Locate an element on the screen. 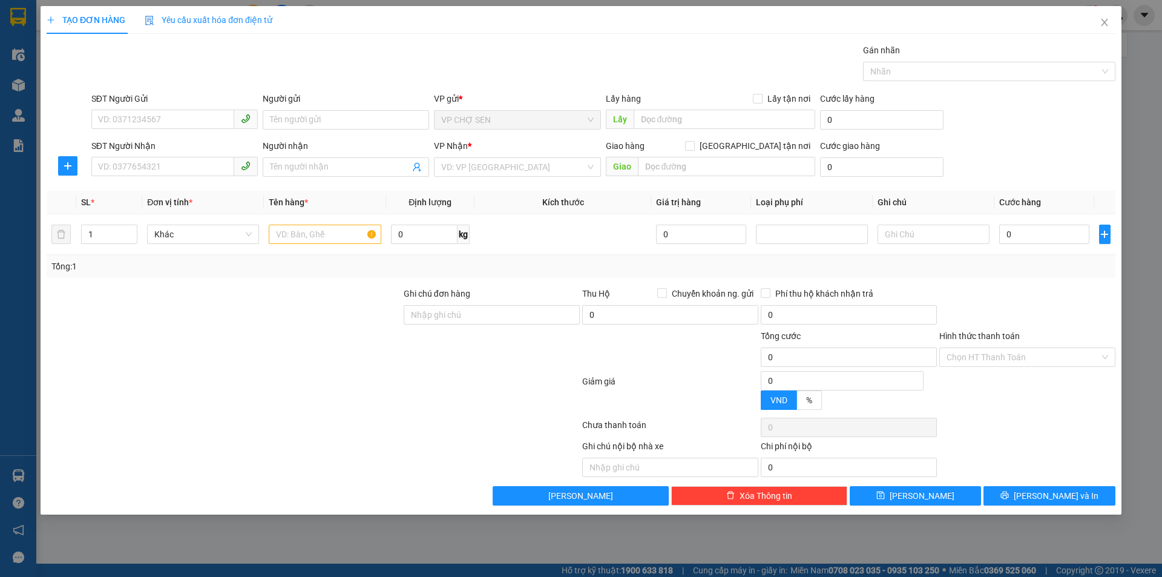  th: Ghi chú is located at coordinates (933, 202).